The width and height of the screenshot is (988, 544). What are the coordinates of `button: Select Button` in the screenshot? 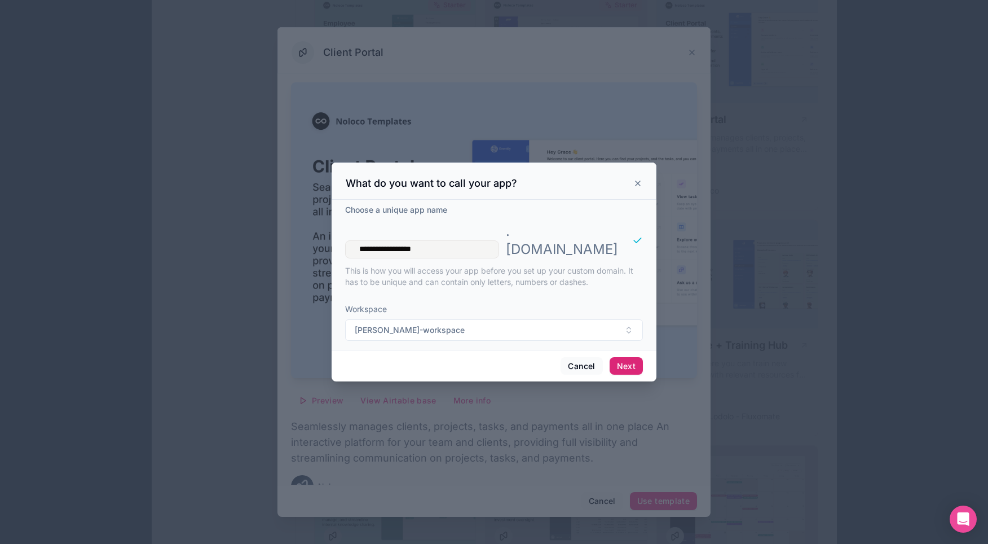 It's located at (494, 330).